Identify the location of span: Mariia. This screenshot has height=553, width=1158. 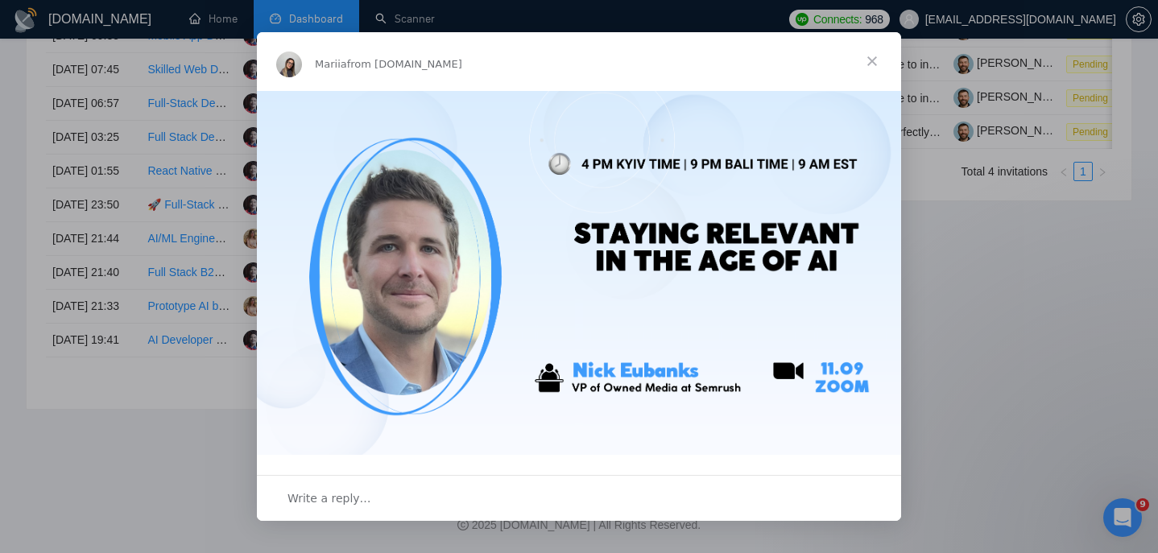
(331, 64).